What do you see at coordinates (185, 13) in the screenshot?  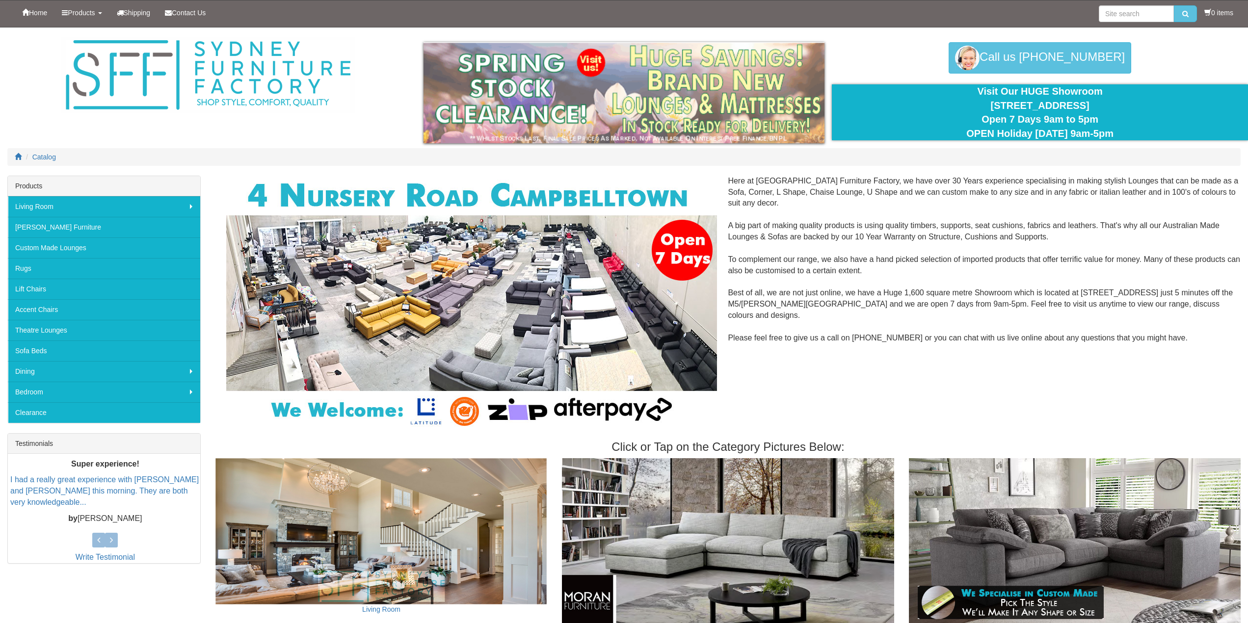 I see `a: Contact Us` at bounding box center [185, 13].